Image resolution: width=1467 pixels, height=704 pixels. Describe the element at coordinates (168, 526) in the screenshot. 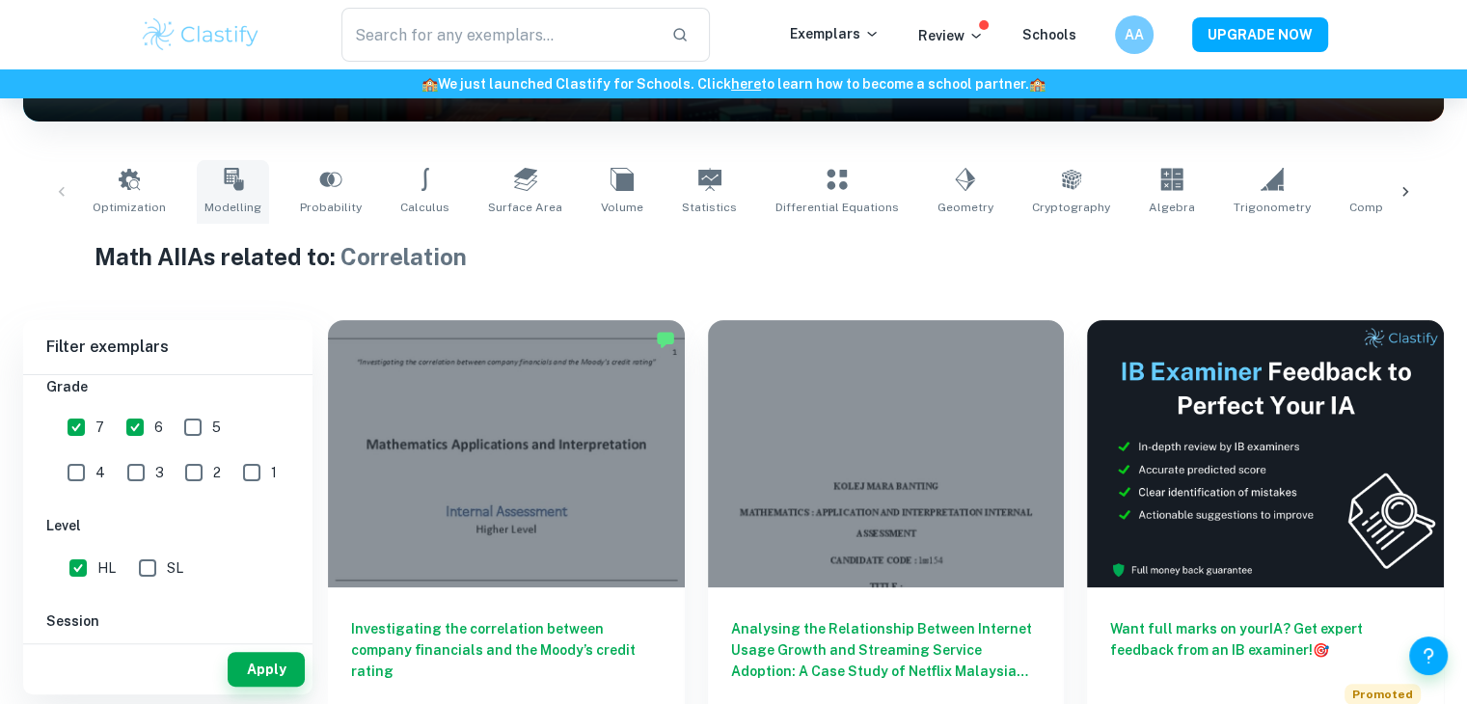

I see `h6: Level` at that location.